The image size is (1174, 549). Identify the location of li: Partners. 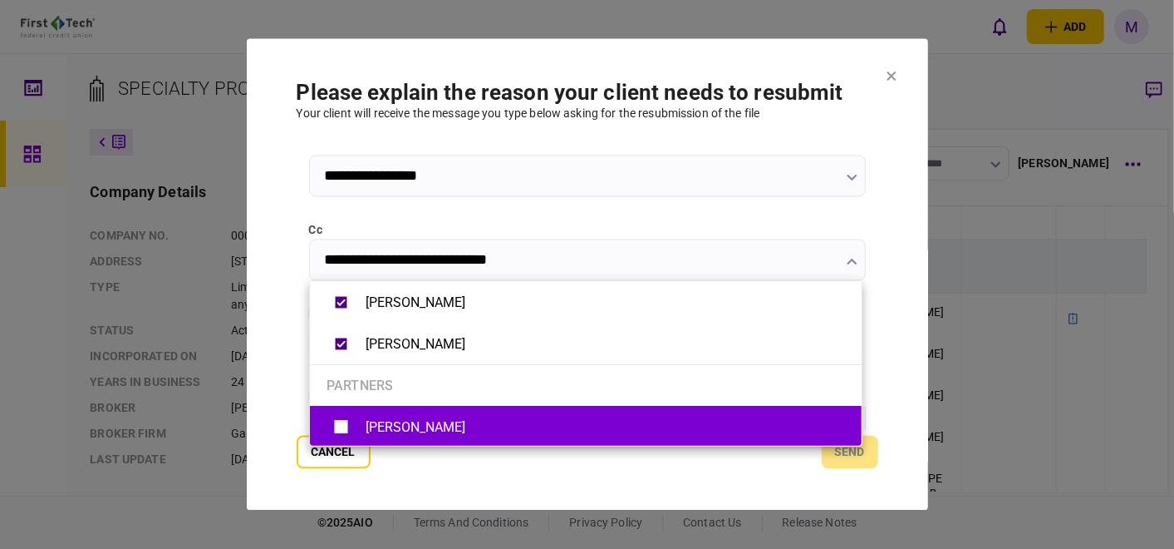
(586, 385).